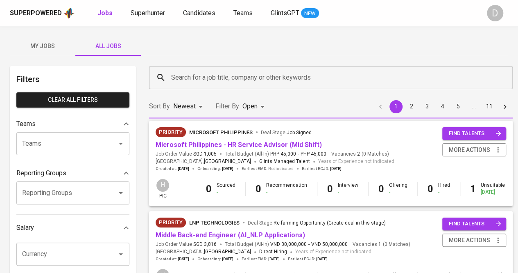  I want to click on div: Reporting Groups, so click(73, 173).